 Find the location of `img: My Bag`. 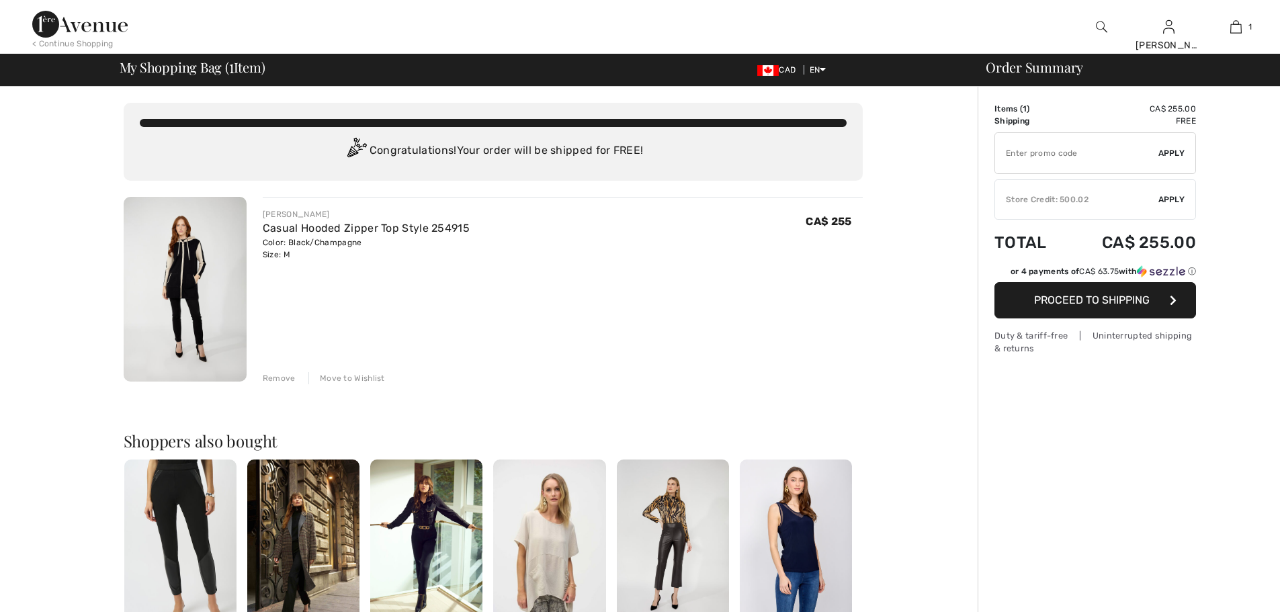

img: My Bag is located at coordinates (1235, 27).